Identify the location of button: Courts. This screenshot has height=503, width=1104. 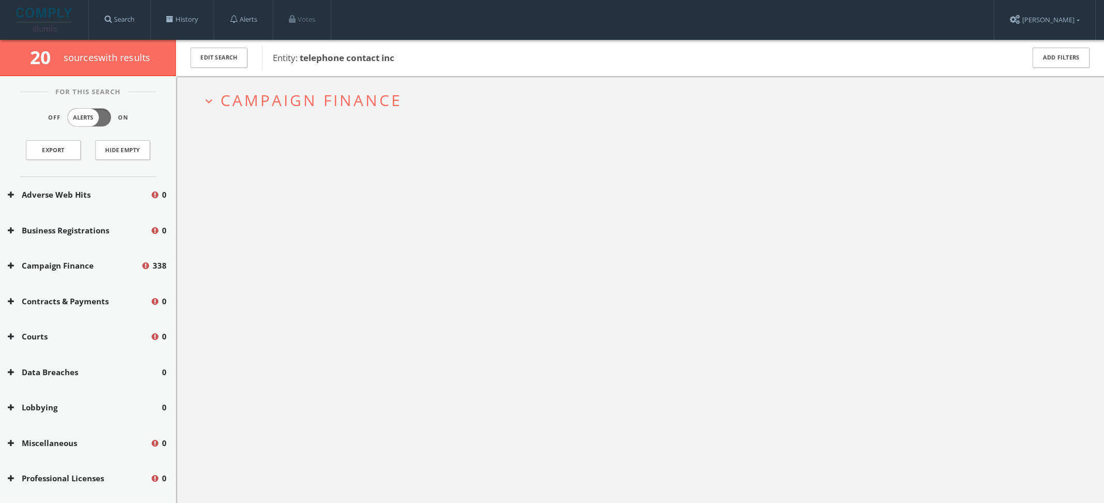
(79, 336).